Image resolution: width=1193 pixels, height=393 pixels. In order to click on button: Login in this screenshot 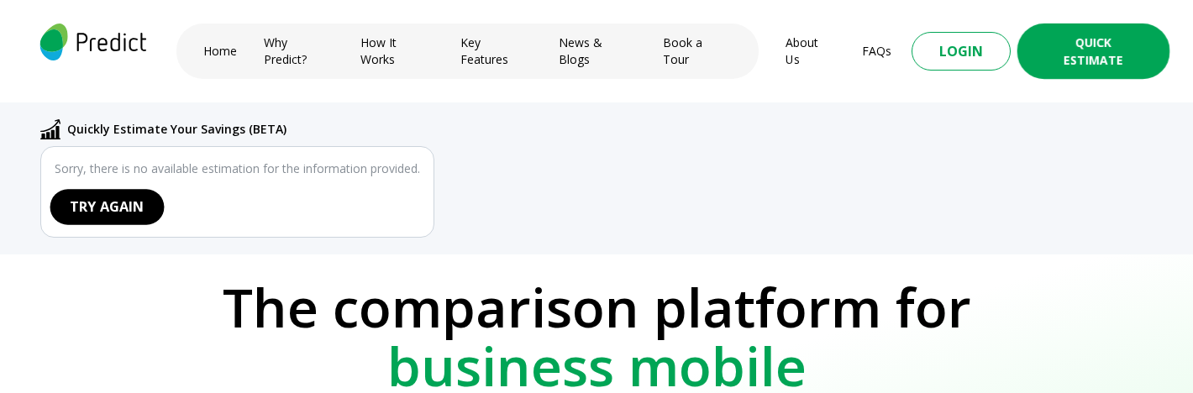, I will do `click(961, 51)`.